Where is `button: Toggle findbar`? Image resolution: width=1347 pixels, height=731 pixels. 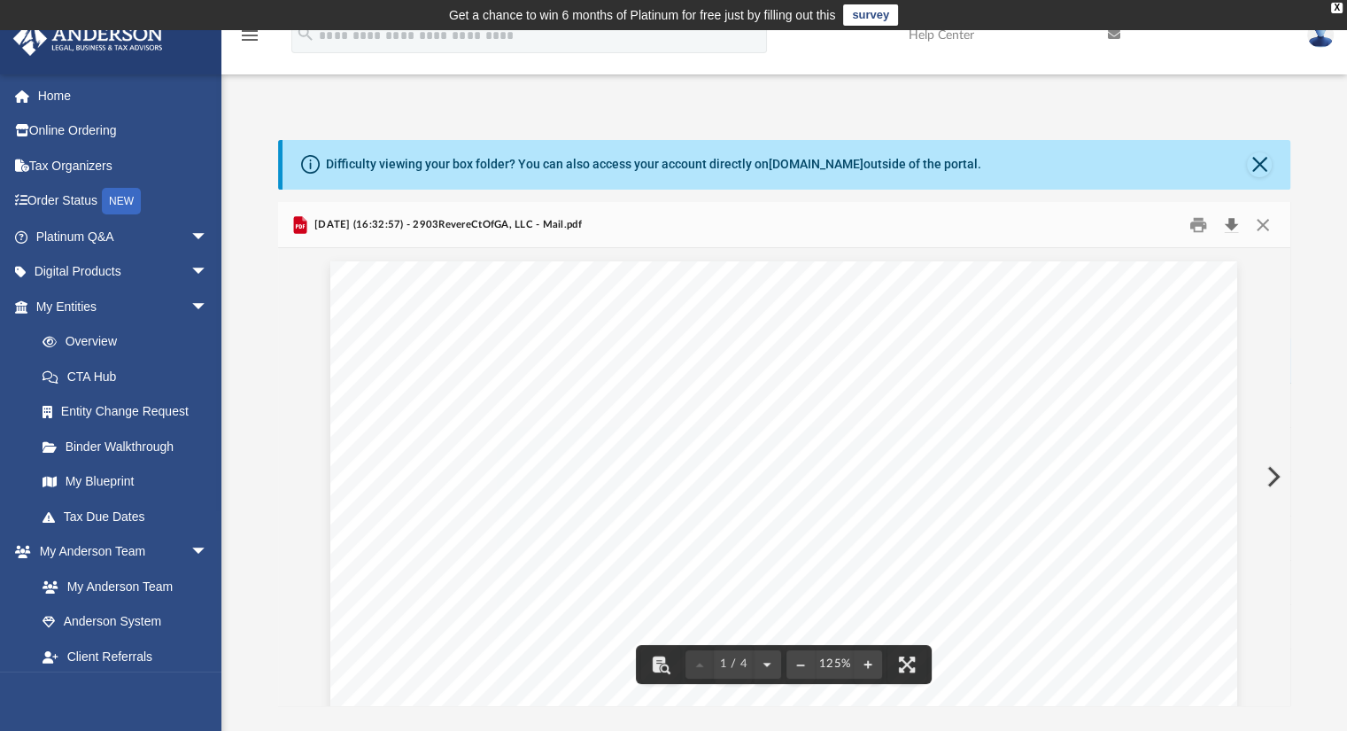
button: Toggle findbar is located at coordinates (661, 664).